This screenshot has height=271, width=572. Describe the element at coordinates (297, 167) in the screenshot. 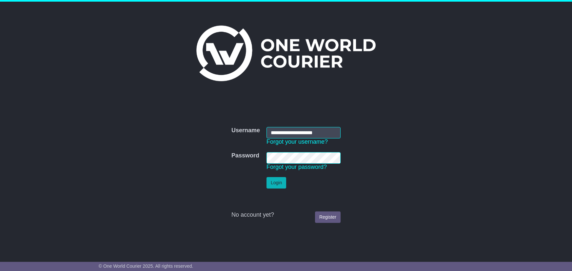

I see `a: Forgot your password?` at that location.